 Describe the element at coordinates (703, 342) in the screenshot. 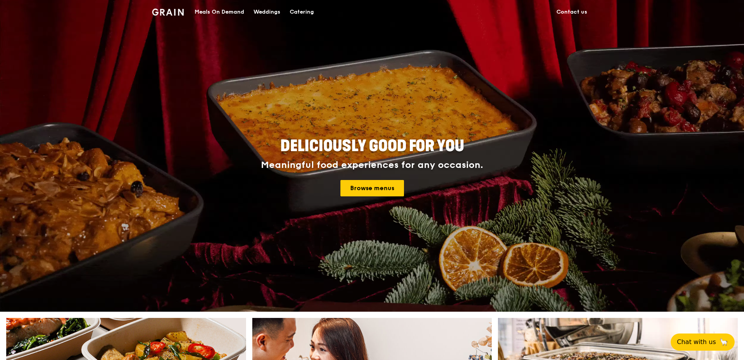

I see `button: Chat with us🦙` at that location.